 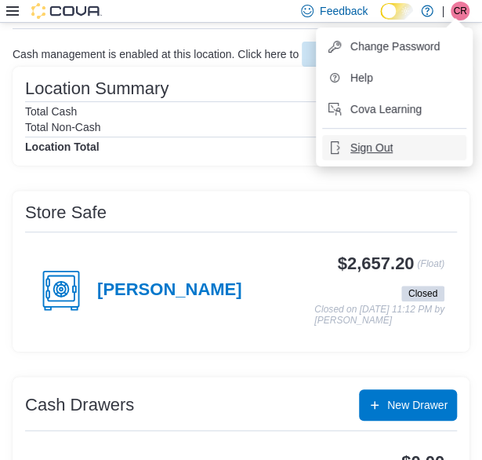 What do you see at coordinates (460, 11) in the screenshot?
I see `div: Carey Risman` at bounding box center [460, 11].